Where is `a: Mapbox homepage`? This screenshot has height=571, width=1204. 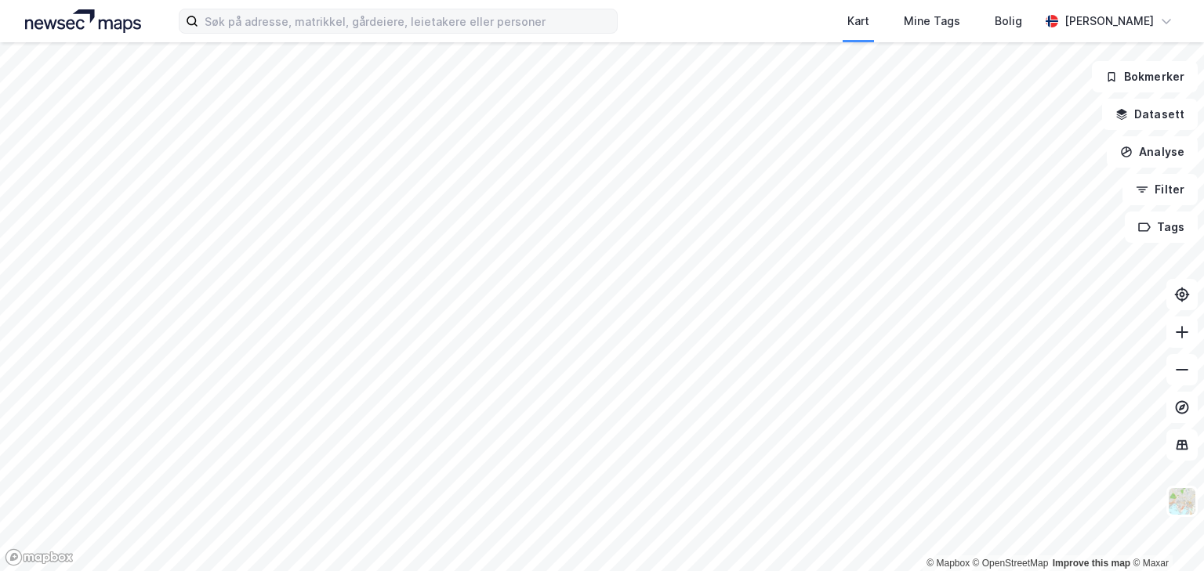
a: Mapbox homepage is located at coordinates (39, 557).